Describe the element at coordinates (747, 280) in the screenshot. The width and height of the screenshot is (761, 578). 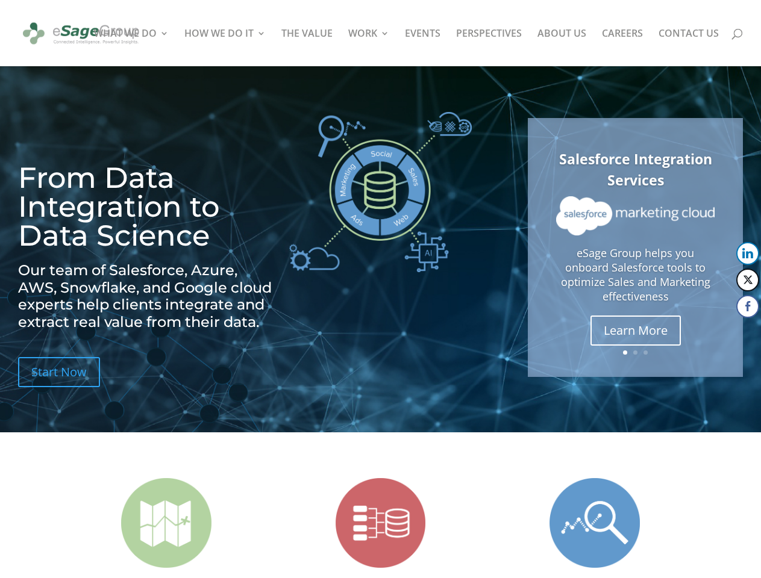
I see `button: Twitter Share` at that location.